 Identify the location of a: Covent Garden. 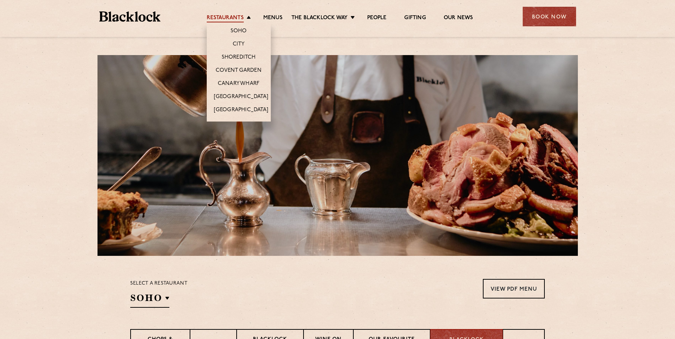
(238, 71).